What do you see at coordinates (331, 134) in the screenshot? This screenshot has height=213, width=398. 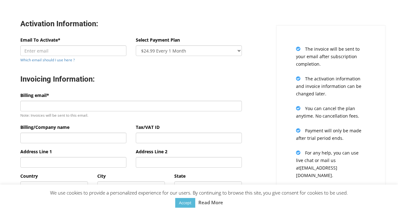 I see `p: Payment will only be made after trial period ends.` at bounding box center [331, 134].